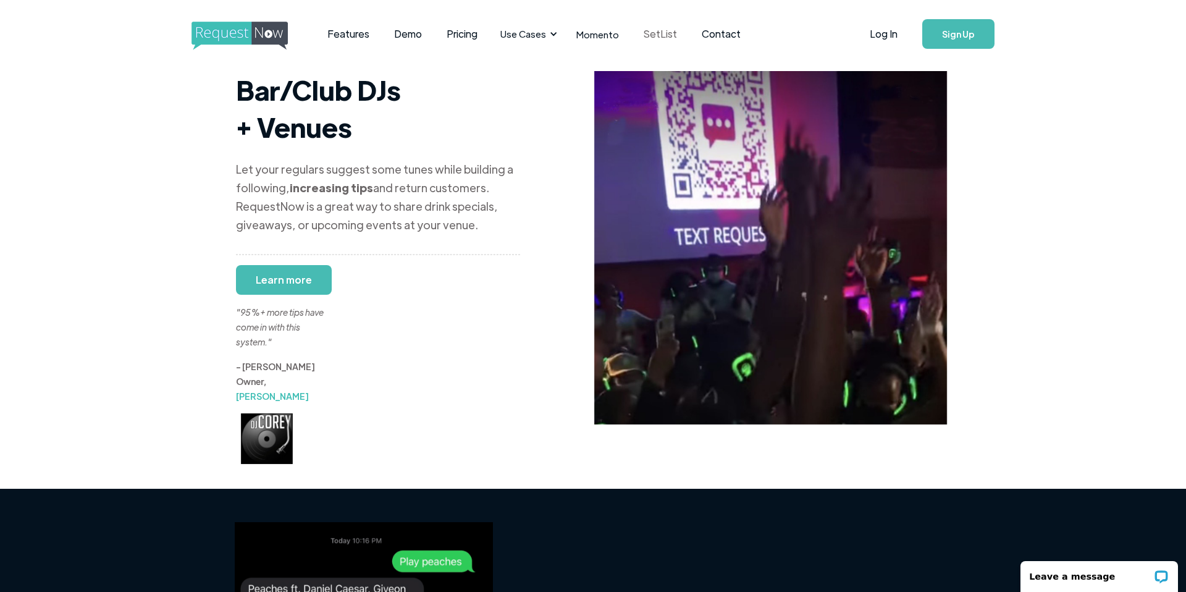 This screenshot has height=592, width=1186. Describe the element at coordinates (78, 23) in the screenshot. I see `p: Leave a message` at that location.